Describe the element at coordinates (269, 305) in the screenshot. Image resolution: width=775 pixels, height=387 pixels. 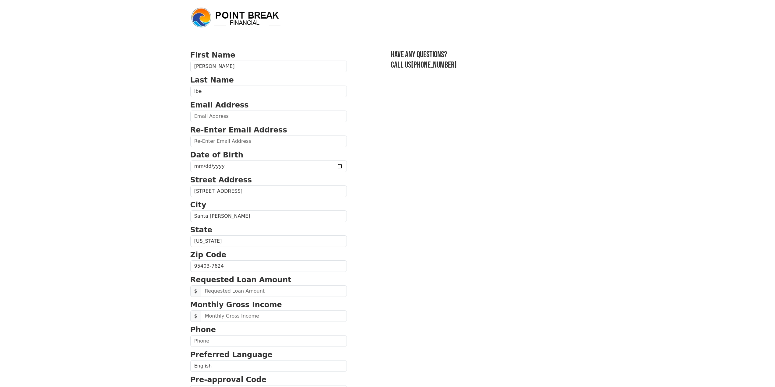
I see `p: Monthly Gross Income` at that location.